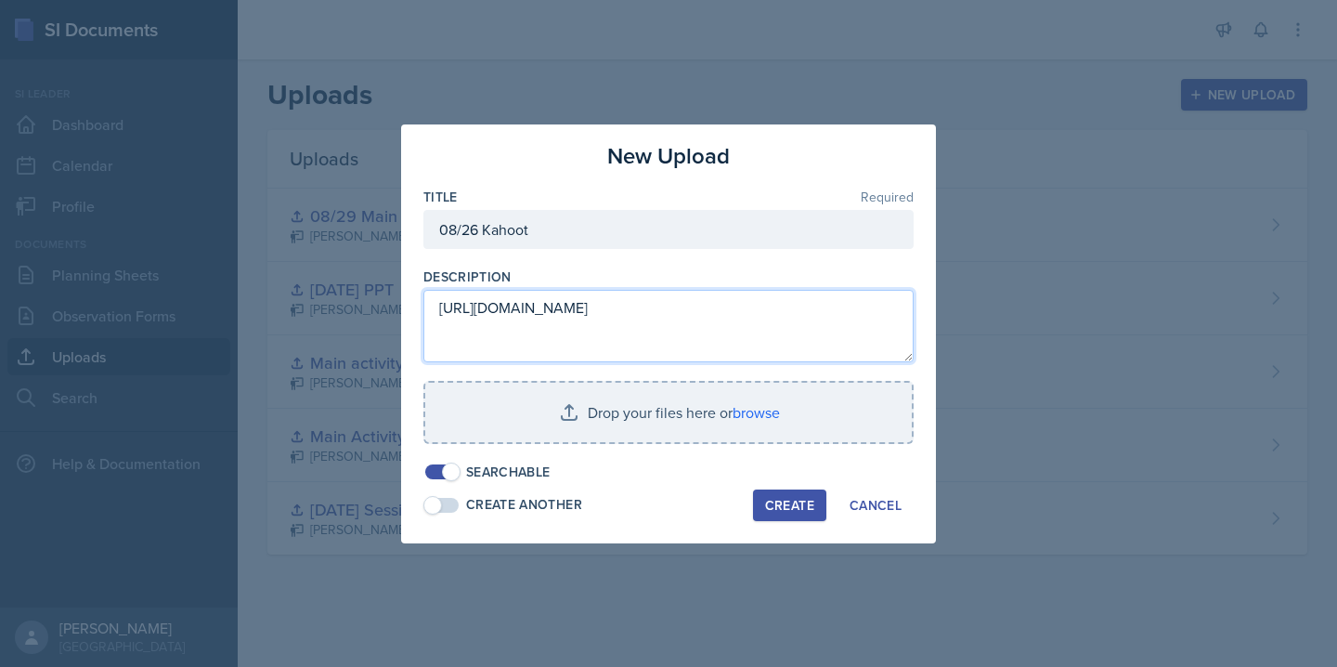 The image size is (1337, 667). Describe the element at coordinates (467, 277) in the screenshot. I see `label: Description` at that location.